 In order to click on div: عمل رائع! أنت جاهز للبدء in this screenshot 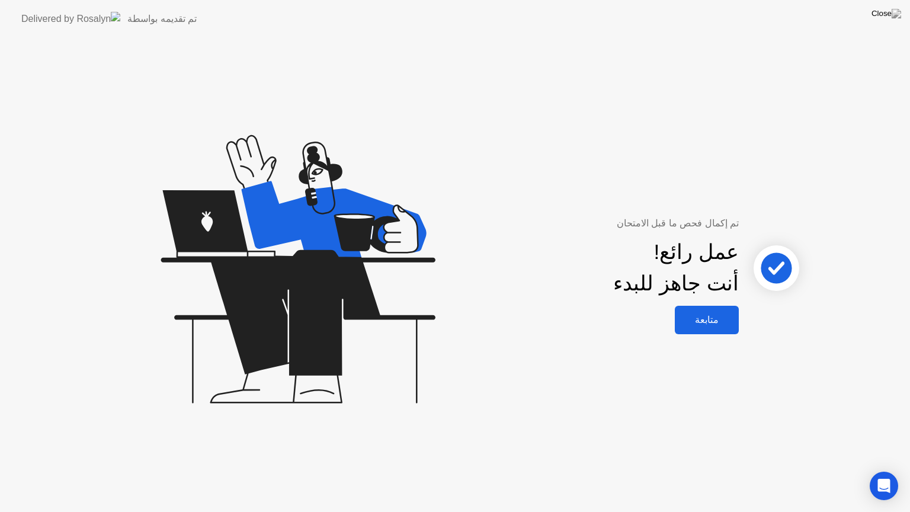, I will do `click(676, 268)`.